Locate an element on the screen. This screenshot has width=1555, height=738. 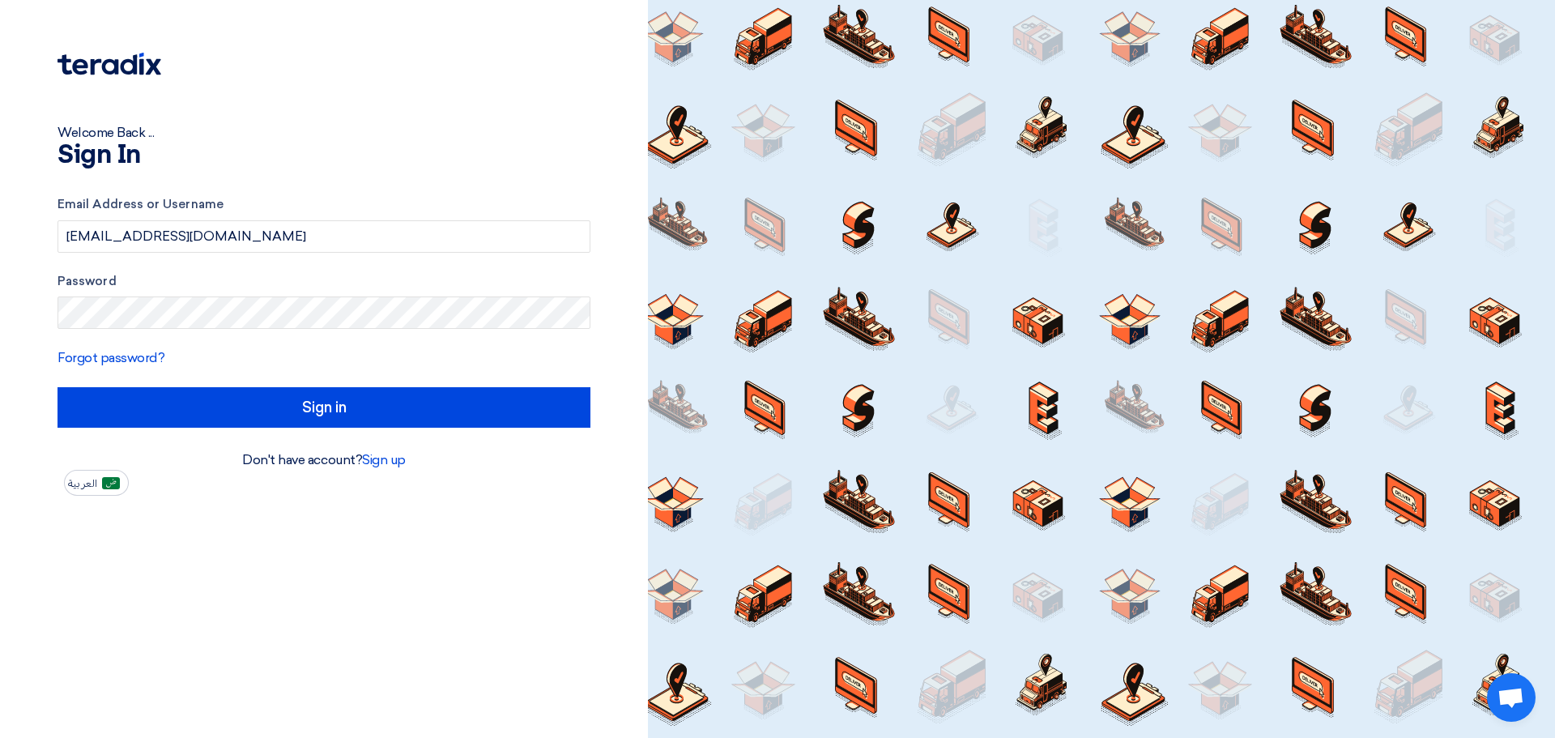
a: Sign up is located at coordinates (384, 459).